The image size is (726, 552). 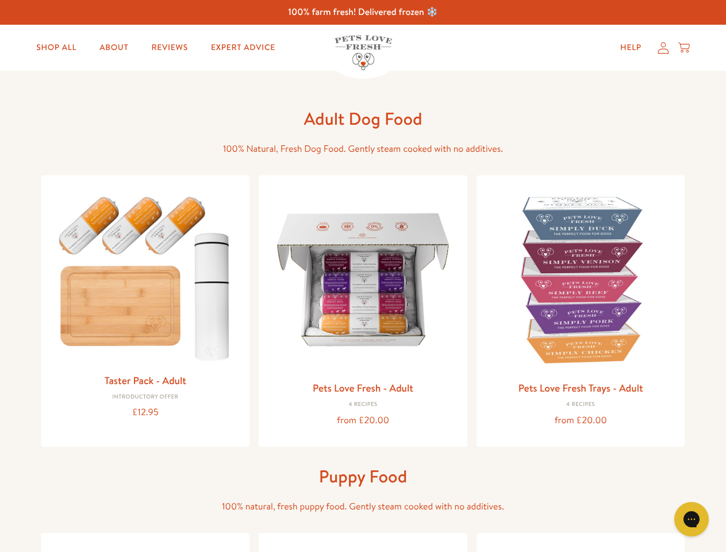 What do you see at coordinates (145, 412) in the screenshot?
I see `div: £12.95` at bounding box center [145, 412].